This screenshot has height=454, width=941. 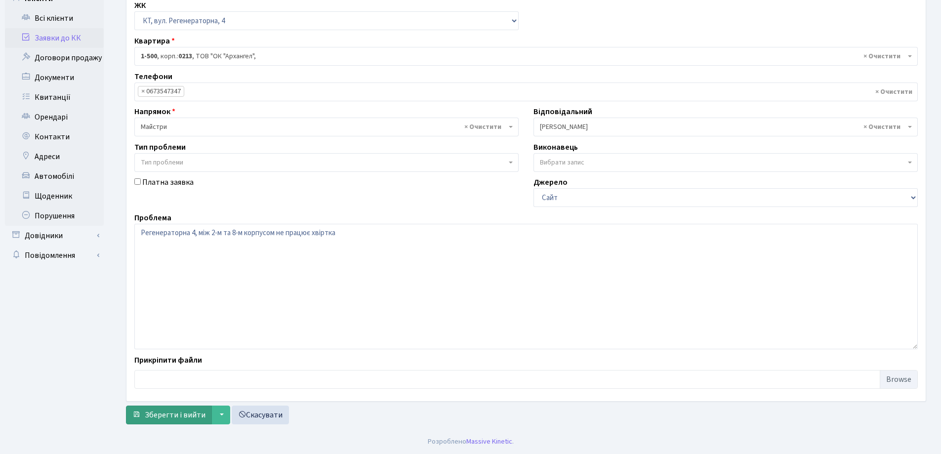 What do you see at coordinates (54, 157) in the screenshot?
I see `a: Адреси` at bounding box center [54, 157].